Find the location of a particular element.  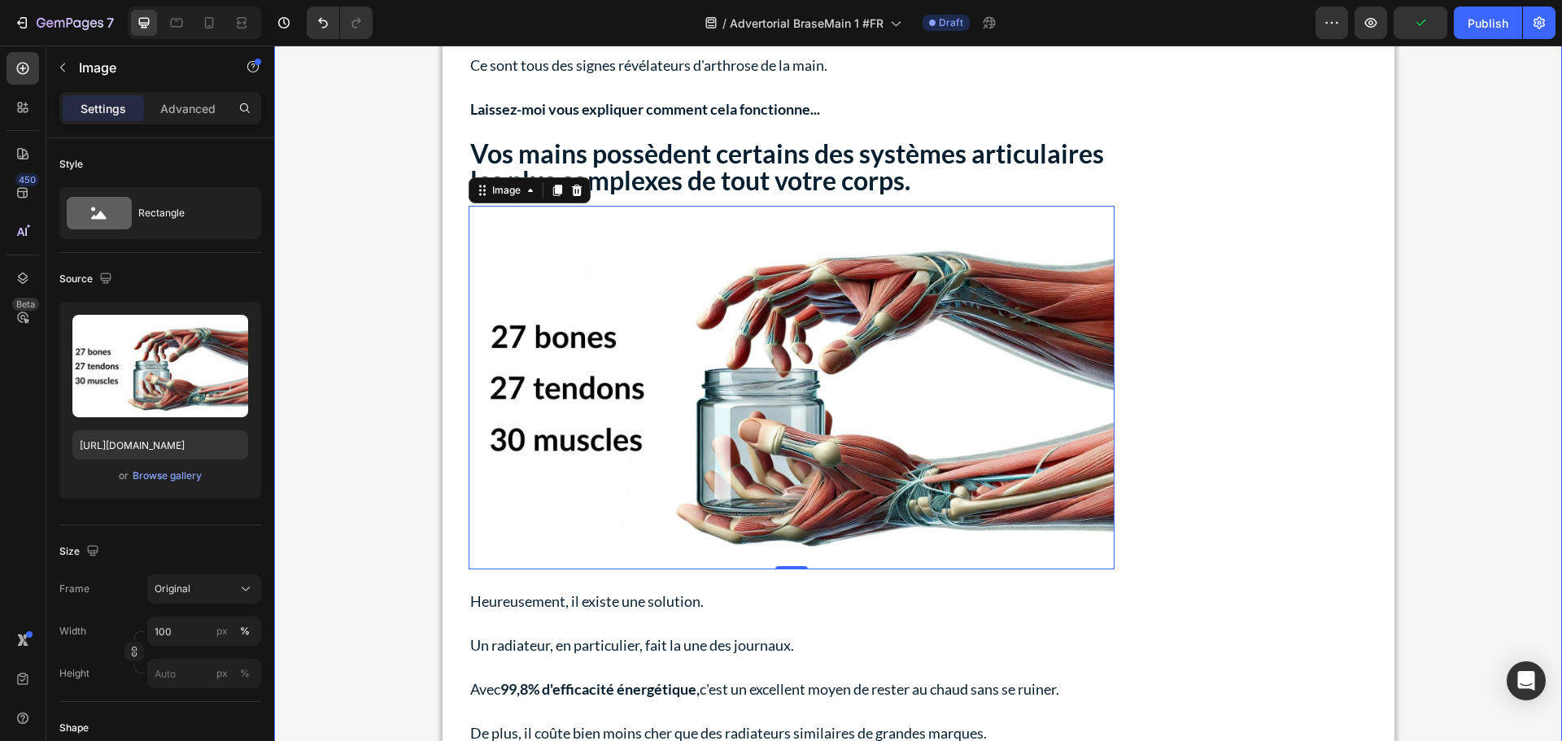

div: Publish is located at coordinates (1488, 23).